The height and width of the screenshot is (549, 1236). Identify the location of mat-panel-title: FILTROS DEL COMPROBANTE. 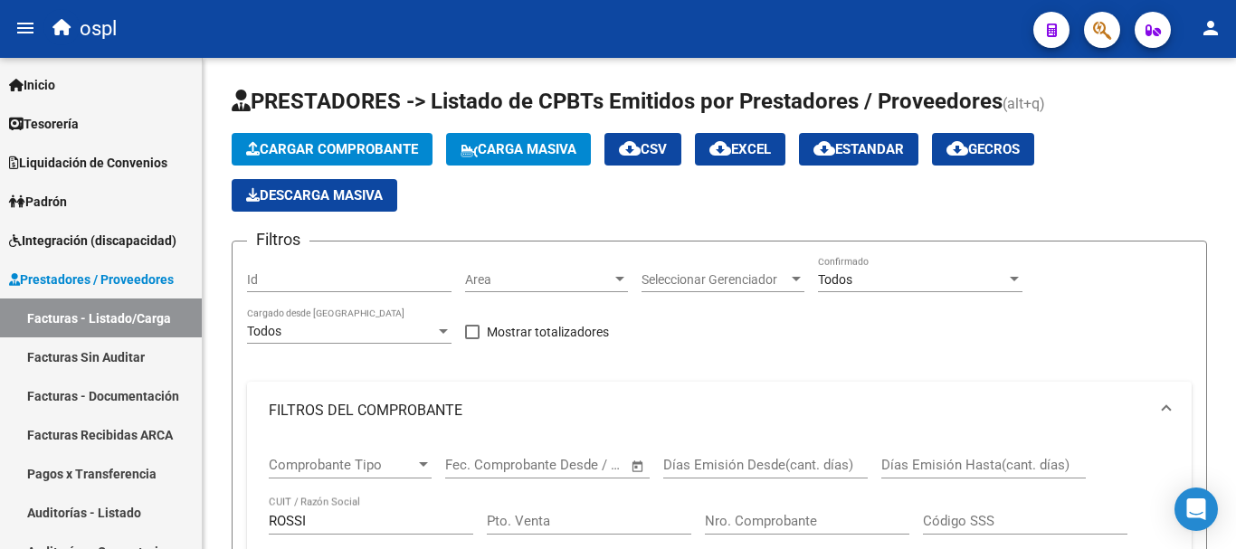
(708, 411).